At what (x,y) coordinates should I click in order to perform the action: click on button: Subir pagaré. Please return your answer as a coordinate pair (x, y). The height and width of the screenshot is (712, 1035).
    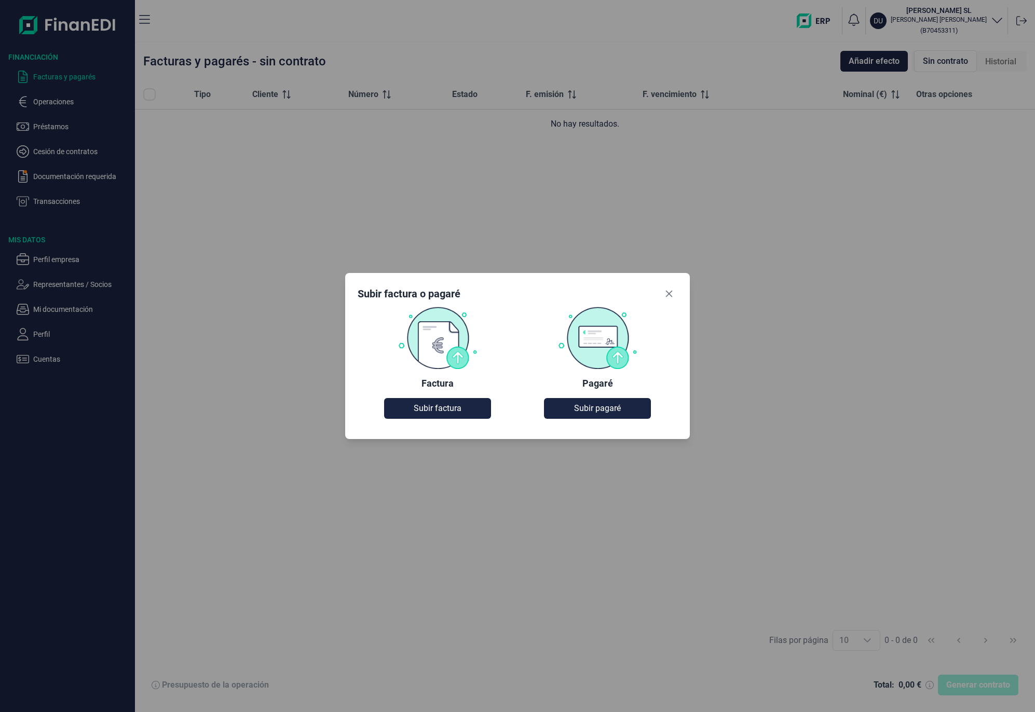
    Looking at the image, I should click on (598, 409).